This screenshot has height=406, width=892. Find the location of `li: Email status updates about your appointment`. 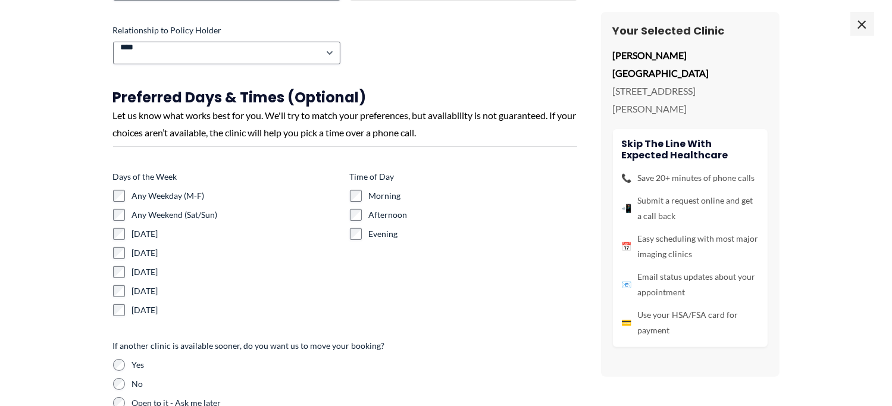

li: Email status updates about your appointment is located at coordinates (690, 284).